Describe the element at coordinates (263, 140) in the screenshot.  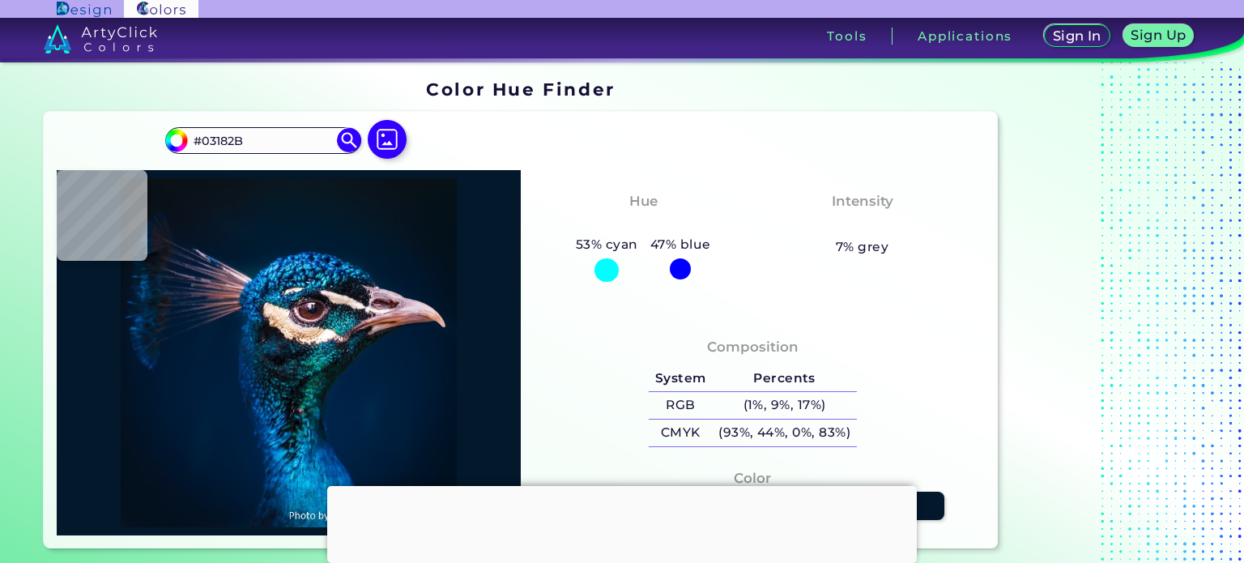
I see `input: type color..` at that location.